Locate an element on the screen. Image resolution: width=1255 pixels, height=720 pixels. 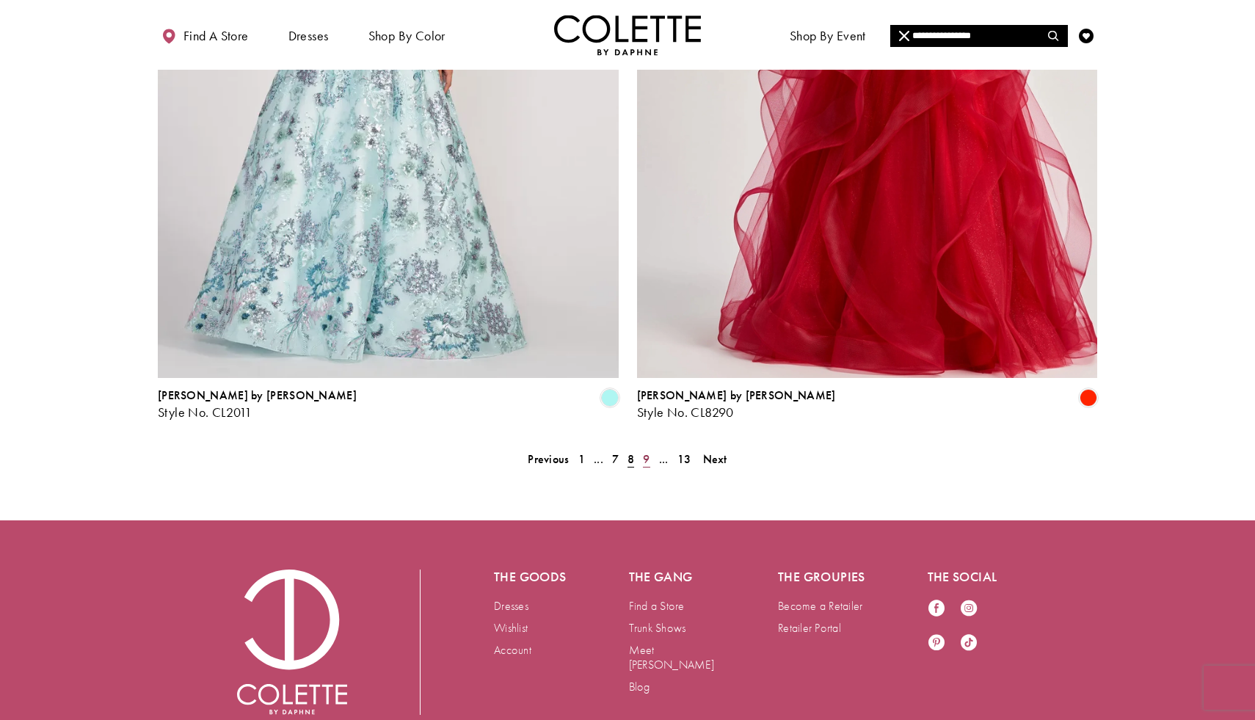
i: Light Aqua is located at coordinates (610, 398).